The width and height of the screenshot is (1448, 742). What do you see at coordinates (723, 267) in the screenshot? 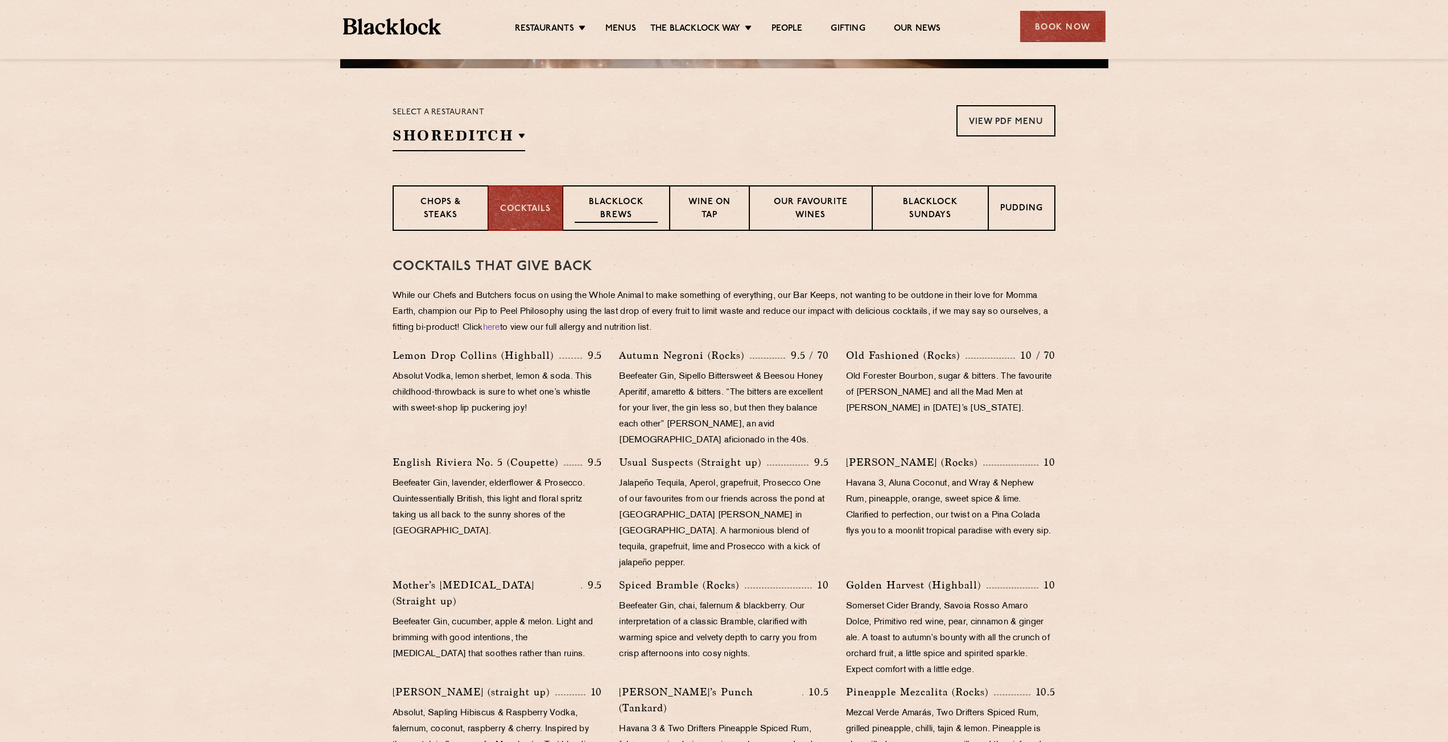
I see `h3: Cocktails That Give Back` at bounding box center [723, 267].